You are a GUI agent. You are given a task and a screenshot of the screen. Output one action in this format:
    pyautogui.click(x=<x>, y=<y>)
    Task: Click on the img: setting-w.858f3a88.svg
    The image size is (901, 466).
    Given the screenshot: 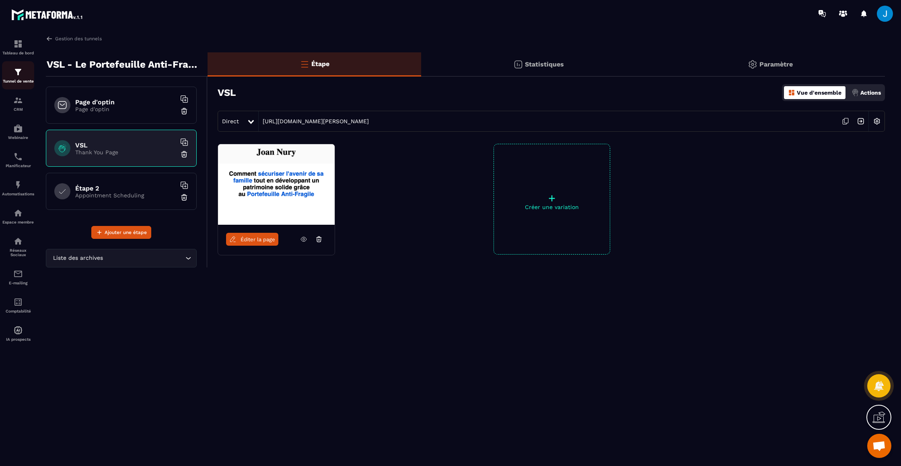 What is the action you would take?
    pyautogui.click(x=877, y=121)
    